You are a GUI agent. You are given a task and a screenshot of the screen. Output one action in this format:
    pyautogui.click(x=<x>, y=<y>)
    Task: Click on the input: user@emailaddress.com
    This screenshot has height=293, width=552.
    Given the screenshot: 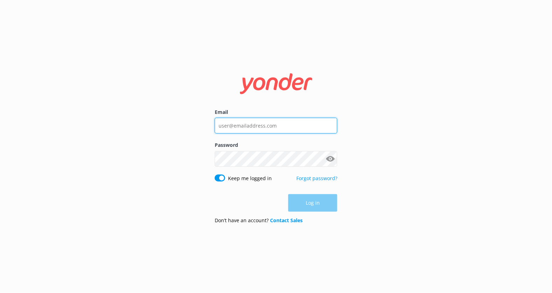 What is the action you would take?
    pyautogui.click(x=276, y=125)
    